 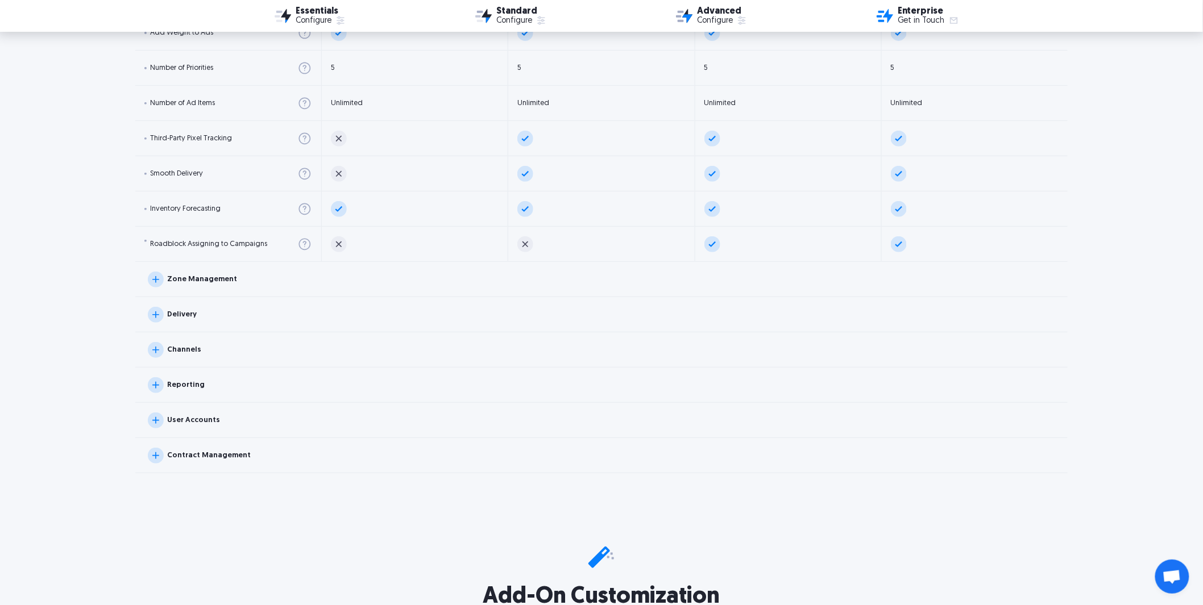 What do you see at coordinates (722, 11) in the screenshot?
I see `div: Advanced` at bounding box center [722, 11].